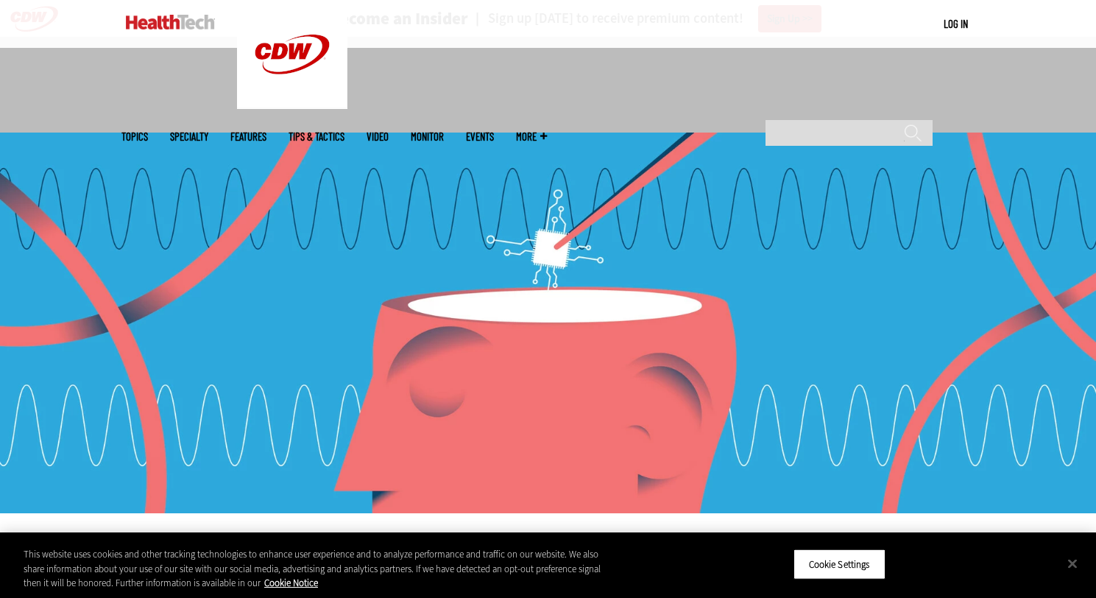 This screenshot has width=1096, height=598. Describe the element at coordinates (378, 136) in the screenshot. I see `a: Video` at that location.